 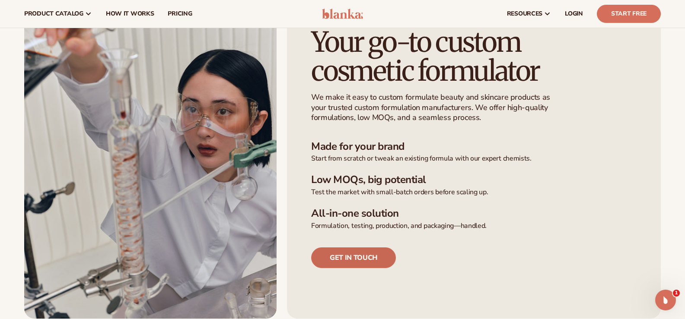 I want to click on span: resources, so click(x=525, y=14).